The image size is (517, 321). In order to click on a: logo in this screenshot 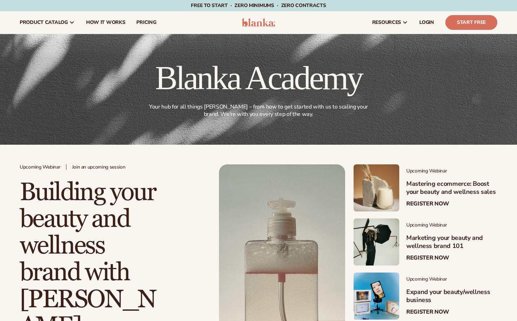, I will do `click(258, 22)`.